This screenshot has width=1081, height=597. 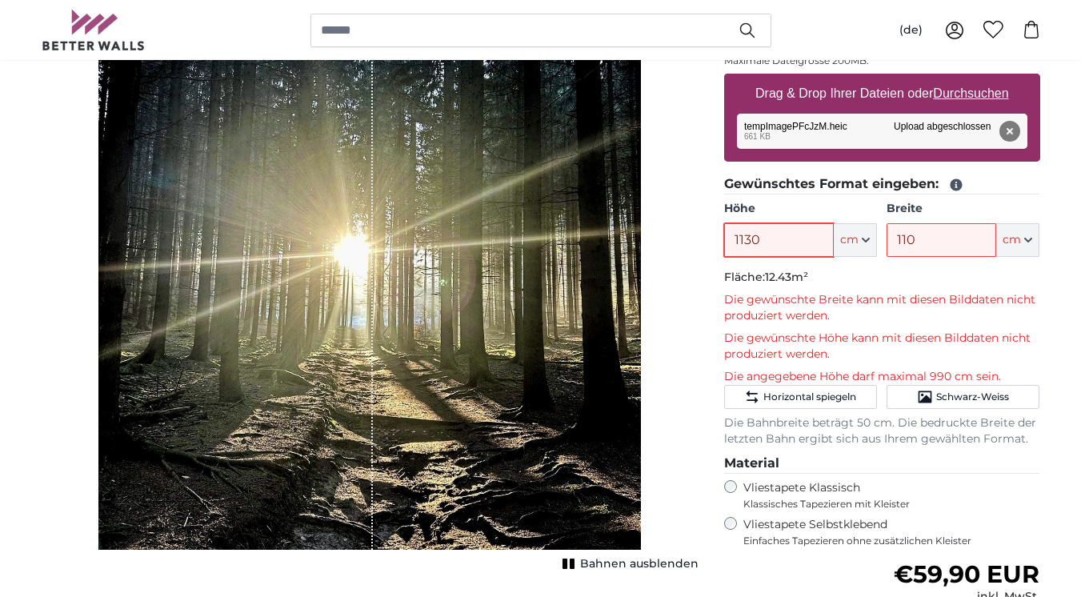 What do you see at coordinates (882, 377) in the screenshot?
I see `p: Die angegebene Höhe darf maximal 990 cm sein.` at bounding box center [882, 377].